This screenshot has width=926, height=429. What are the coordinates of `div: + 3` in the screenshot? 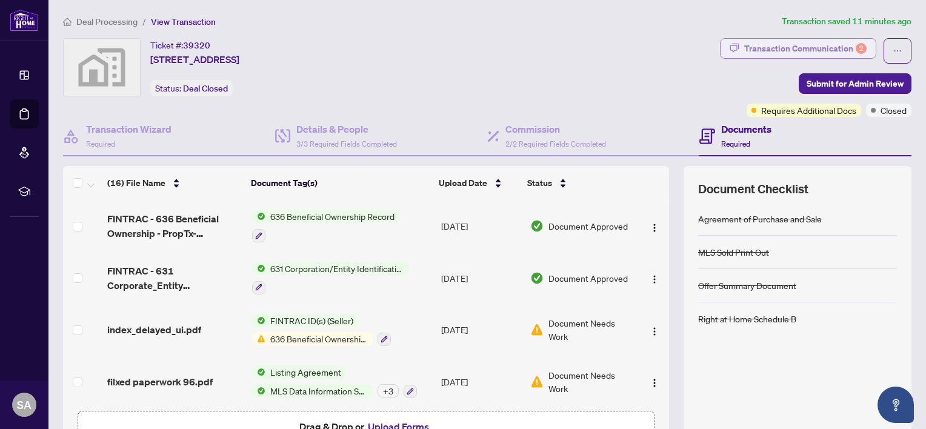 It's located at (388, 391).